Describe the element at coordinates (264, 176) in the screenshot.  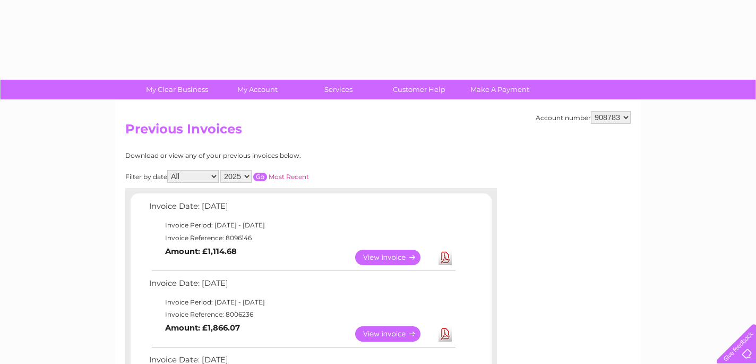
I see `div: Filter by date` at that location.